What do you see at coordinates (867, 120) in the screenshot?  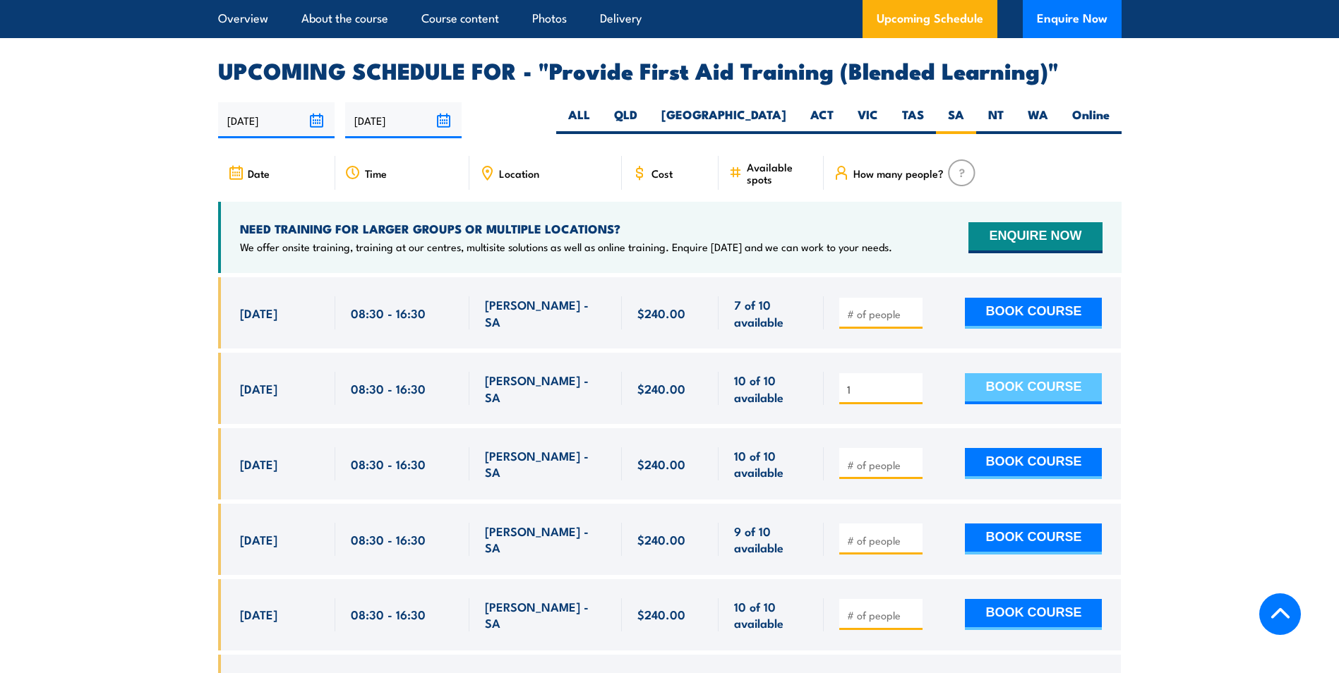 I see `label: VIC` at bounding box center [867, 120].